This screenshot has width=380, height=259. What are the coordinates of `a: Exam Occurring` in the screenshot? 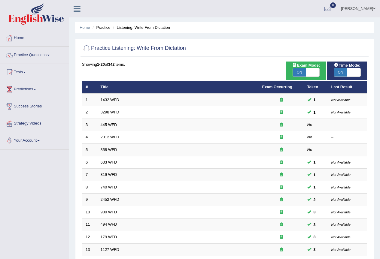 It's located at (277, 87).